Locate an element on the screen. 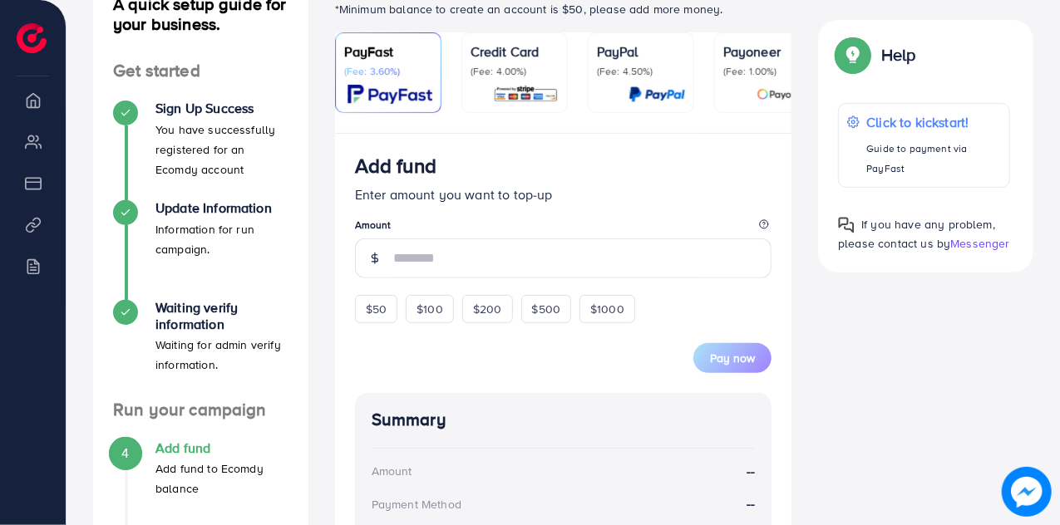 The height and width of the screenshot is (525, 1060). p: PayPal is located at coordinates (641, 52).